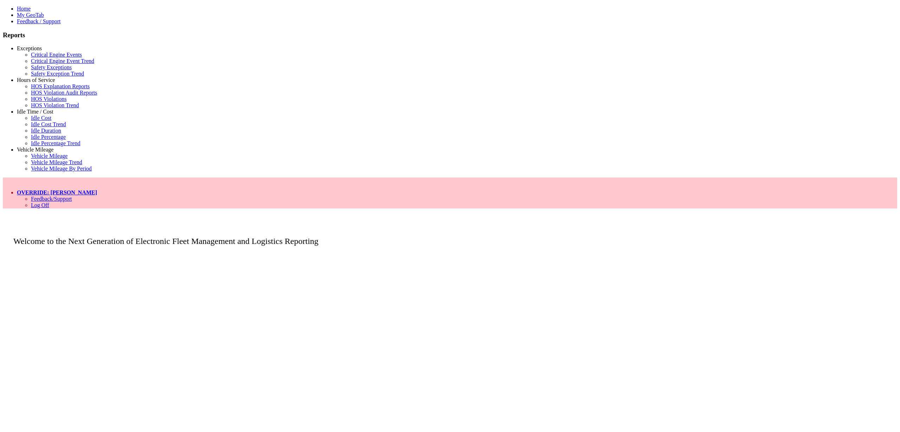 This screenshot has height=432, width=900. Describe the element at coordinates (60, 86) in the screenshot. I see `a: HOS Explanation Reports` at that location.